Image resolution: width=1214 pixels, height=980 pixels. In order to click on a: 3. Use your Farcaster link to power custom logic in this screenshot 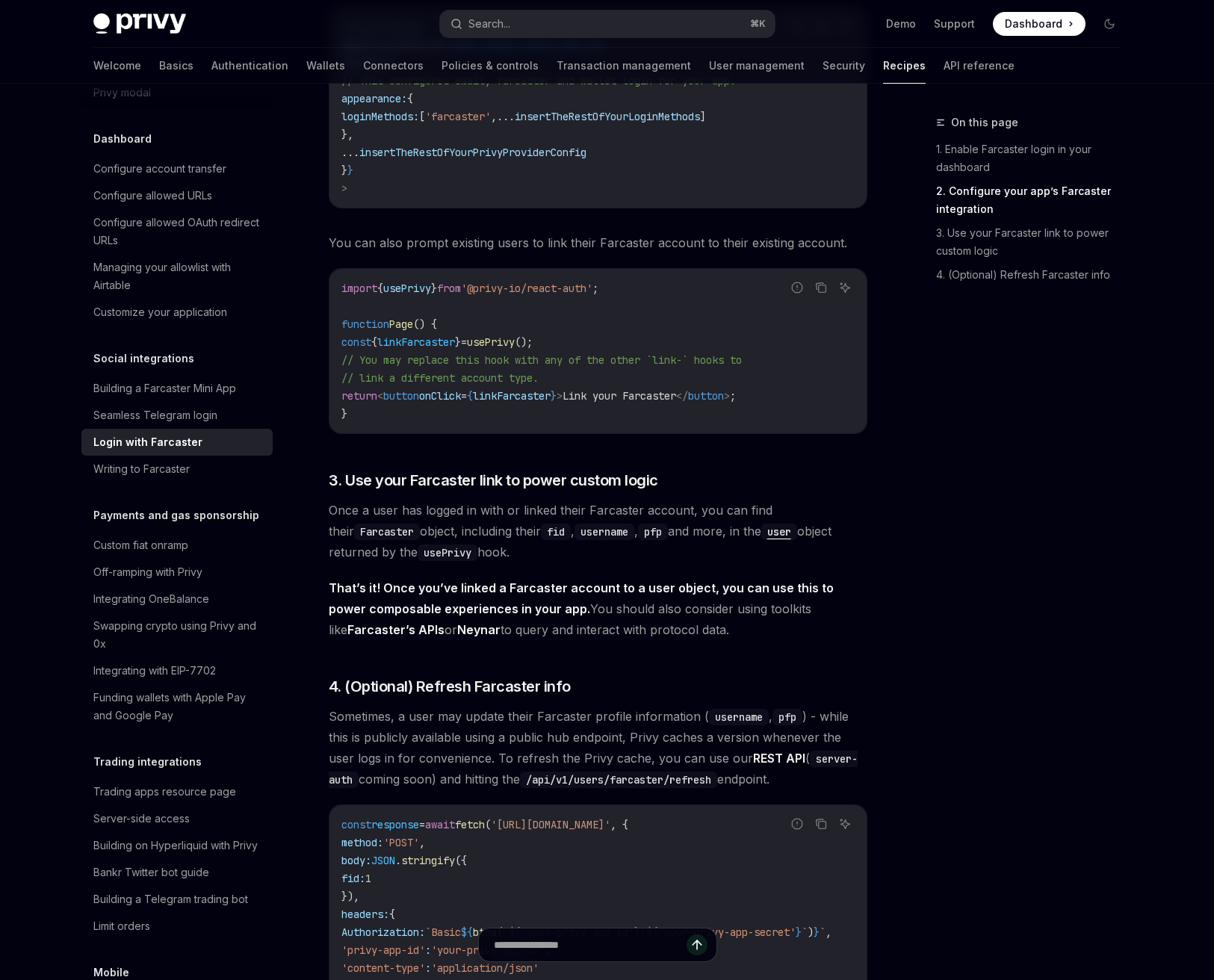, I will do `click(1035, 242)`.